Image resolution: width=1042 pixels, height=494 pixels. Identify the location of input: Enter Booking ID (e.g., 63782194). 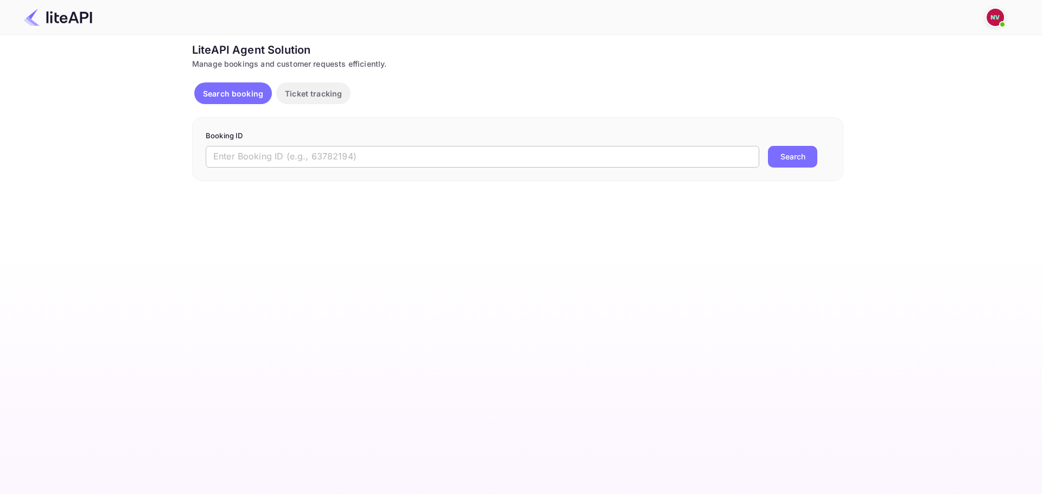
(482, 157).